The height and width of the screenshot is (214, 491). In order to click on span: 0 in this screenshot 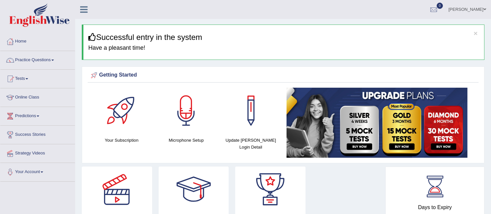, I will do `click(440, 6)`.